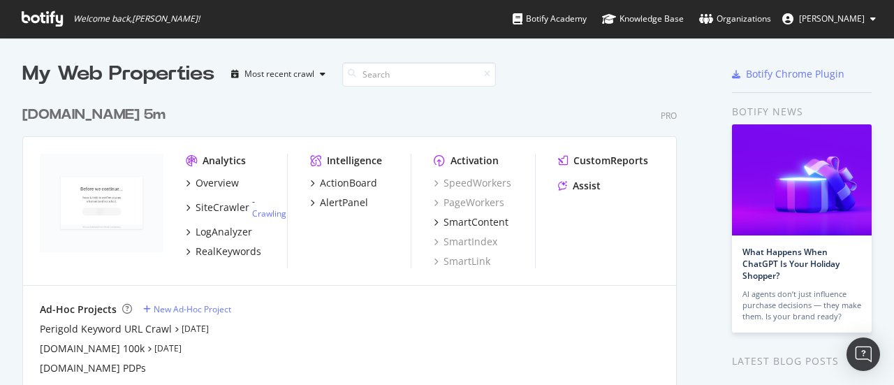  I want to click on a: CustomReports, so click(603, 161).